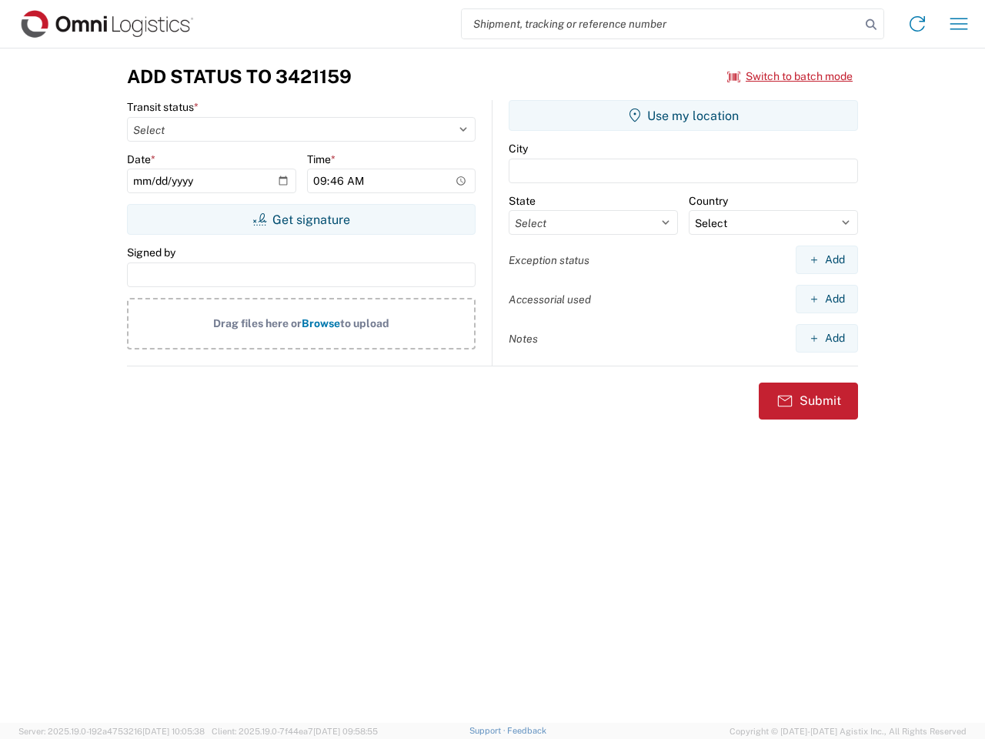 This screenshot has height=739, width=985. What do you see at coordinates (162, 107) in the screenshot?
I see `label: Transit status` at bounding box center [162, 107].